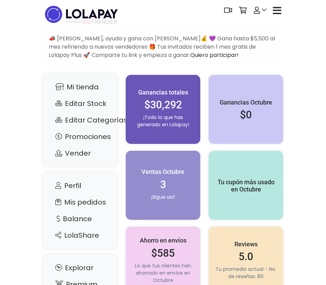 The height and width of the screenshot is (285, 326). I want to click on h2: $0, so click(246, 115).